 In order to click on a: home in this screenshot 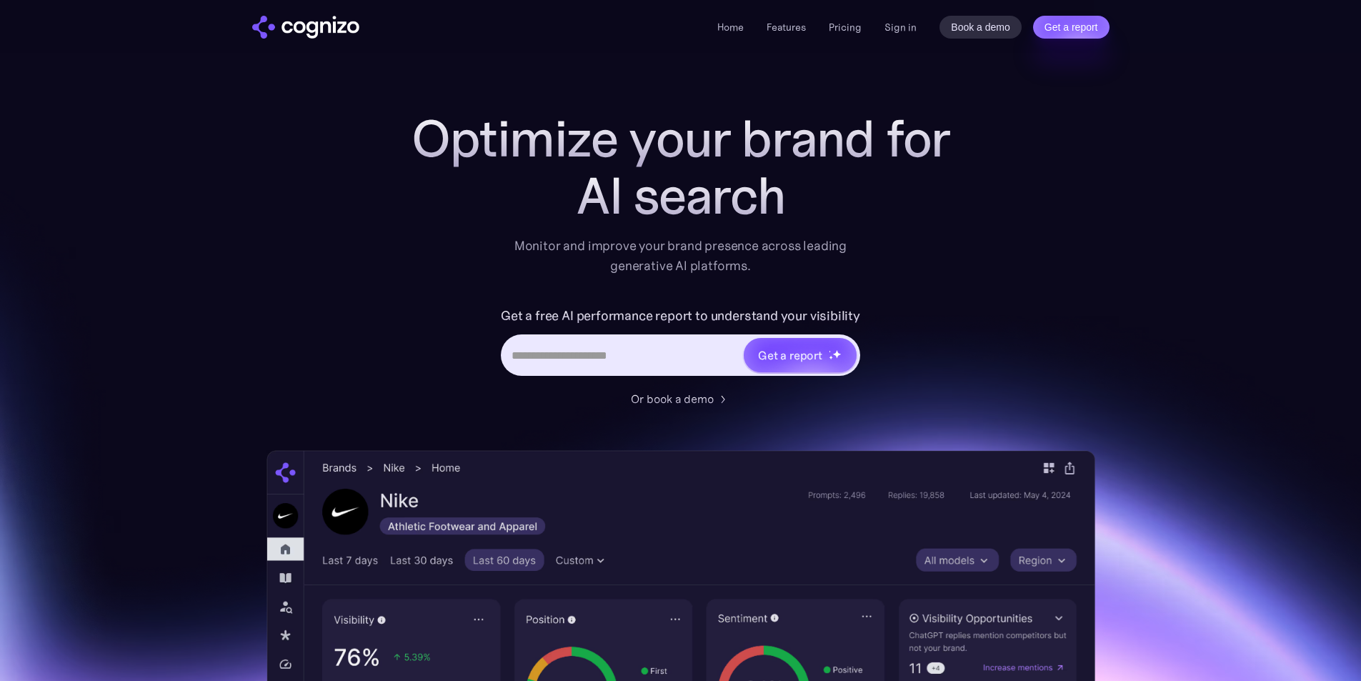, I will do `click(306, 27)`.